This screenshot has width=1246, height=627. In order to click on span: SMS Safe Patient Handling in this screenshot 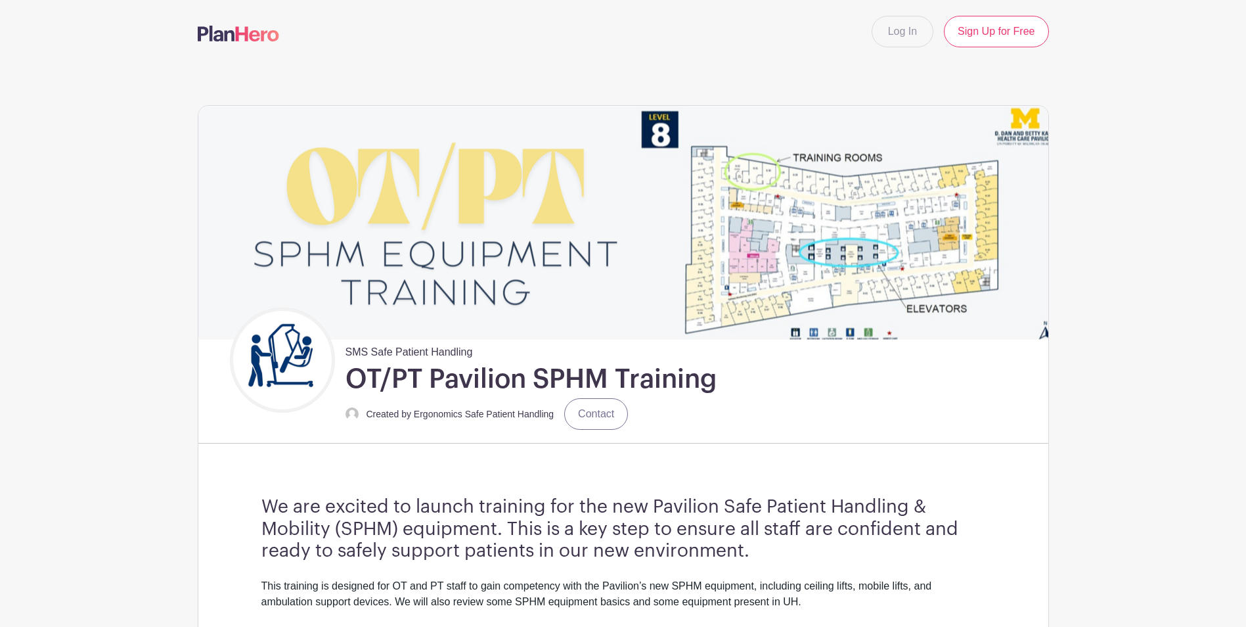, I will do `click(409, 350)`.